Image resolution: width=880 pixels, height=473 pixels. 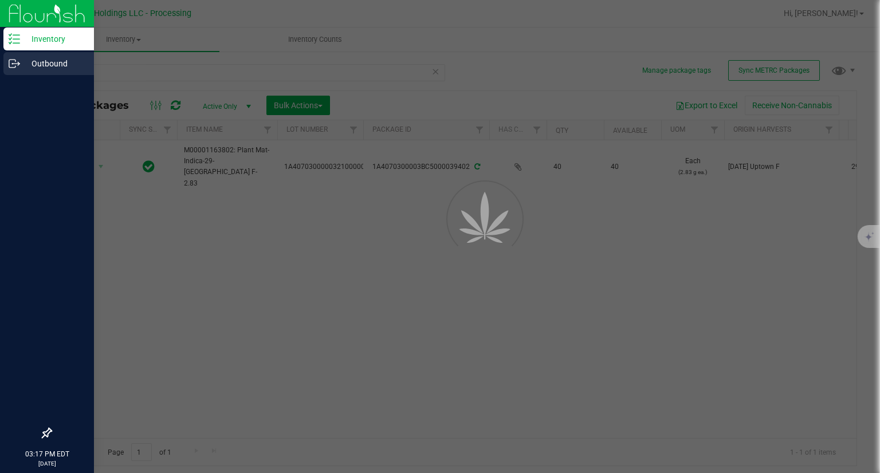 I want to click on inline-svg: Inventory, so click(x=14, y=39).